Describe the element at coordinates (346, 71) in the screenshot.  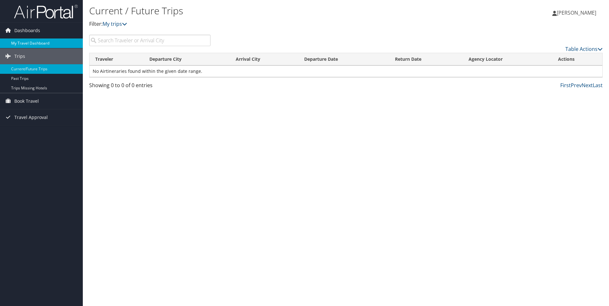
I see `td: No Airtineraries found within the given date range.` at that location.